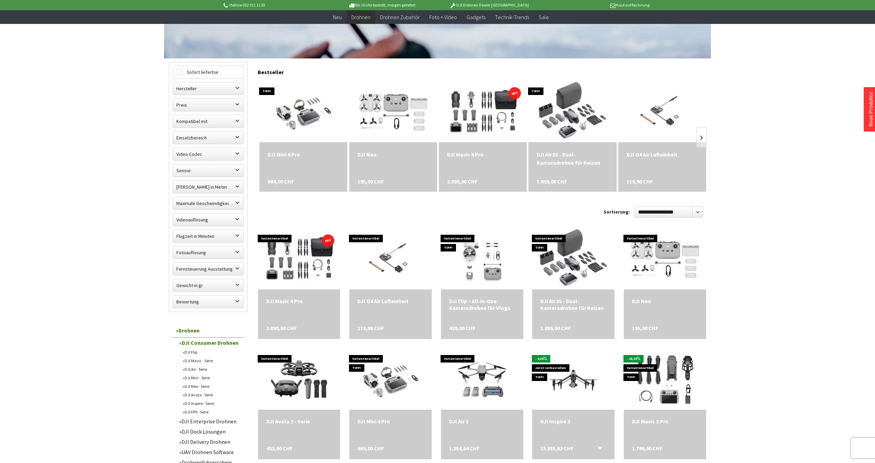  I want to click on a: DJI Dock Lösungen, so click(210, 431).